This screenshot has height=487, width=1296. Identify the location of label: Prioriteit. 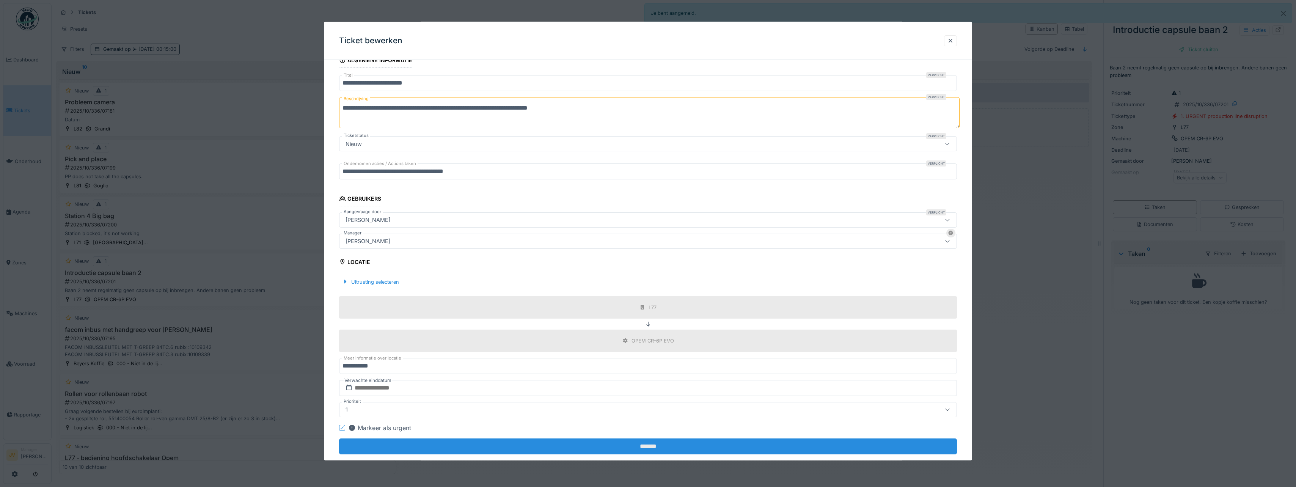
(352, 401).